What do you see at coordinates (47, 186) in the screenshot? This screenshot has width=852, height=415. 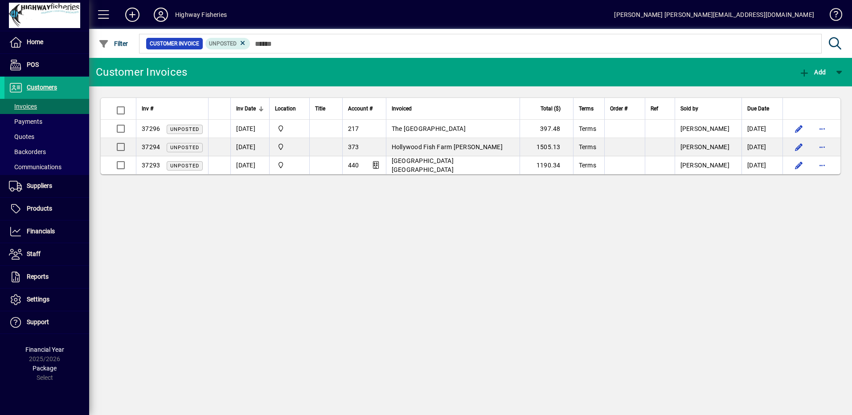 I see `a: Suppliers` at bounding box center [47, 186].